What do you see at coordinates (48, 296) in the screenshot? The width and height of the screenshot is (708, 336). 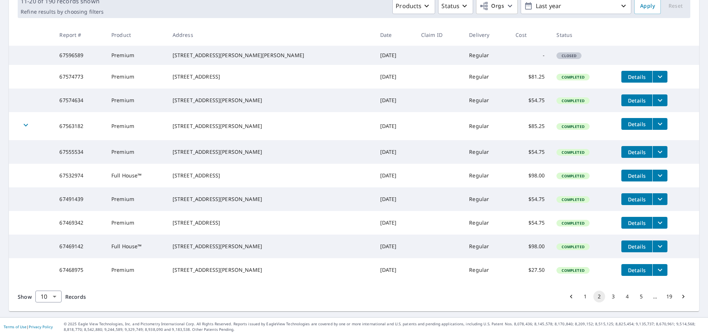 I see `div: 10` at bounding box center [48, 296].